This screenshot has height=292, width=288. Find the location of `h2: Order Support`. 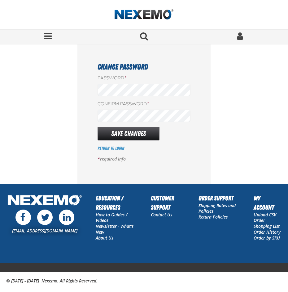

h2: Order Support is located at coordinates (220, 198).